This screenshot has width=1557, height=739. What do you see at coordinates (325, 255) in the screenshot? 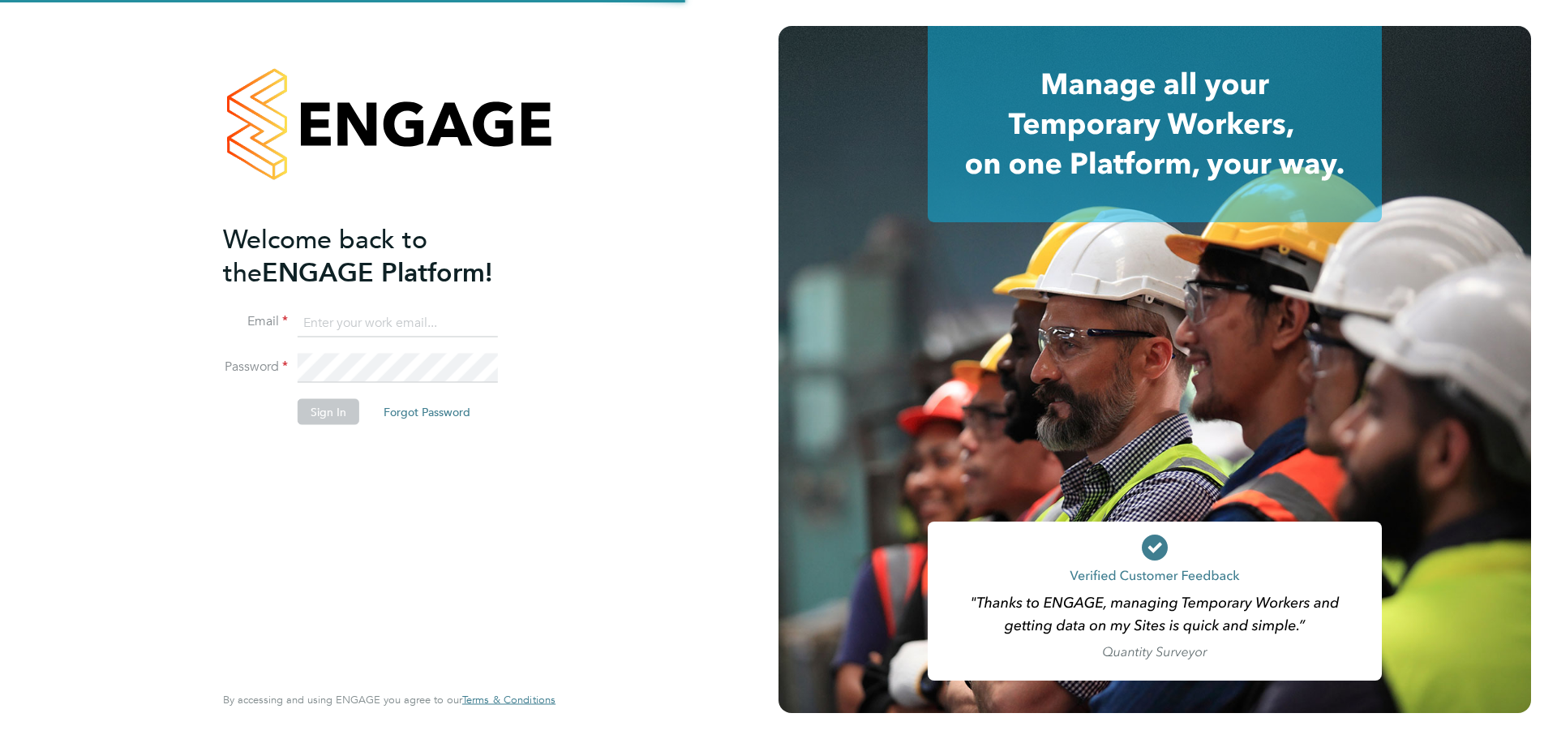
I see `span: Welcome back to the` at bounding box center [325, 255].